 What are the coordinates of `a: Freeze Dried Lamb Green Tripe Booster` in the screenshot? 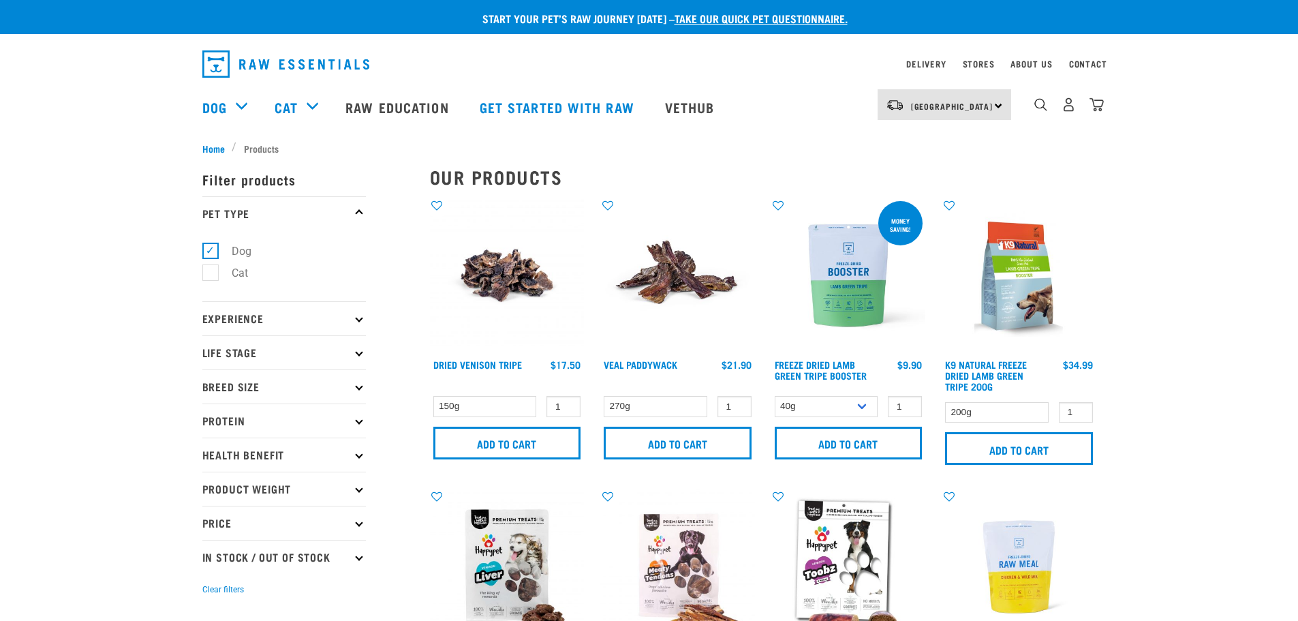 It's located at (820, 369).